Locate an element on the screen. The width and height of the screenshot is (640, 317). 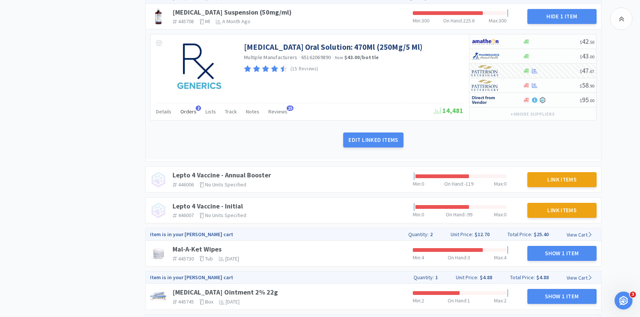
button: +6more suppliers is located at coordinates (532, 114).